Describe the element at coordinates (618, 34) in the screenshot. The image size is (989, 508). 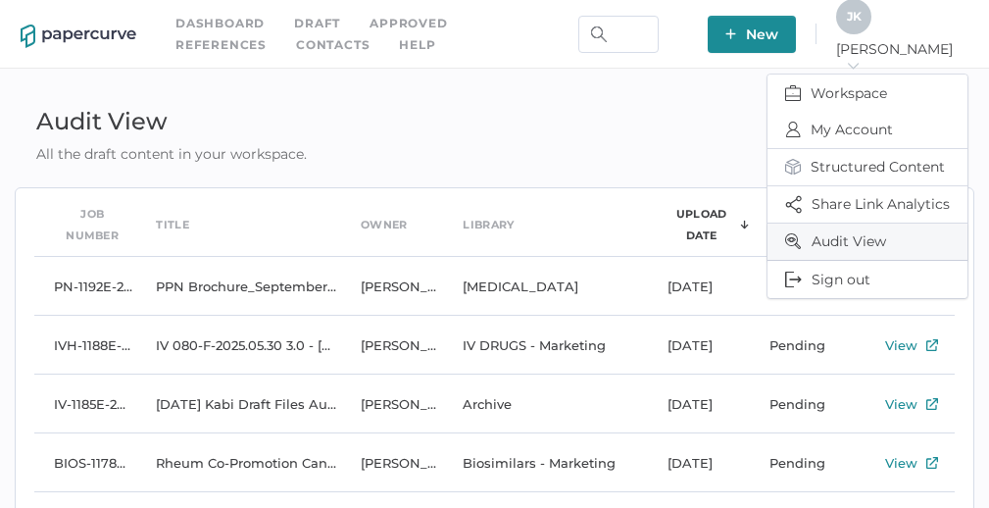
I see `input: Search Workspace` at that location.